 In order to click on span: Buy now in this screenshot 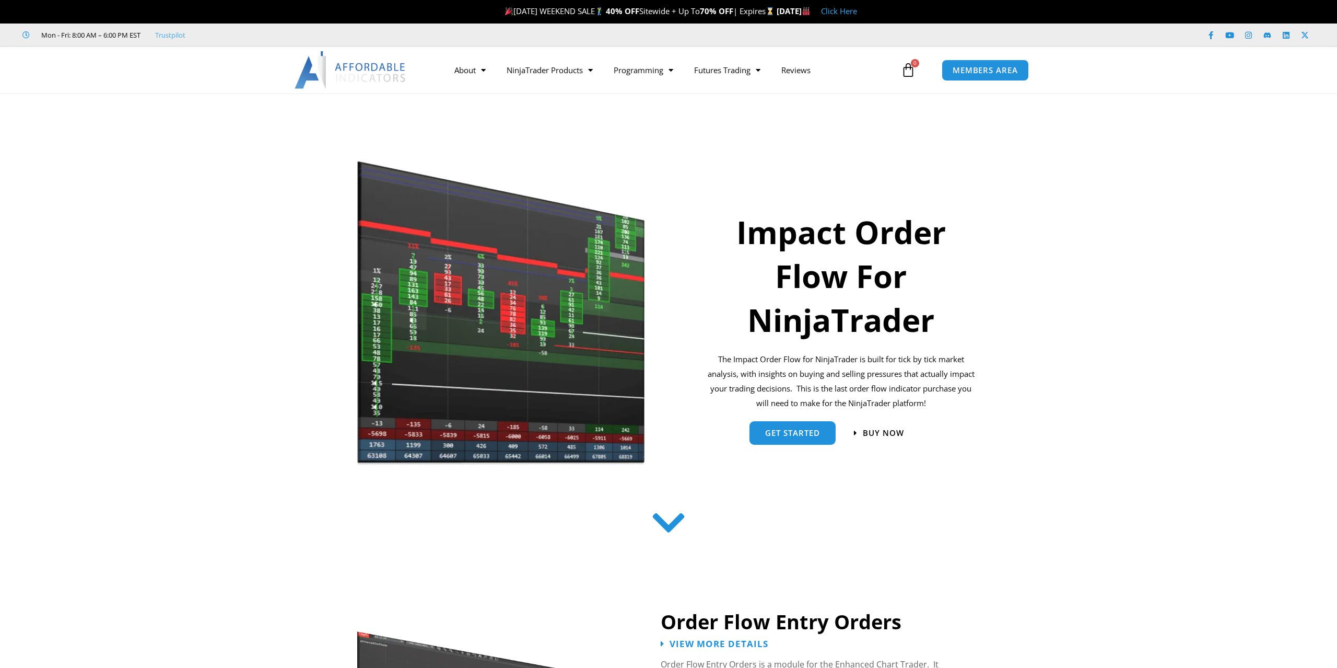, I will do `click(883, 433)`.